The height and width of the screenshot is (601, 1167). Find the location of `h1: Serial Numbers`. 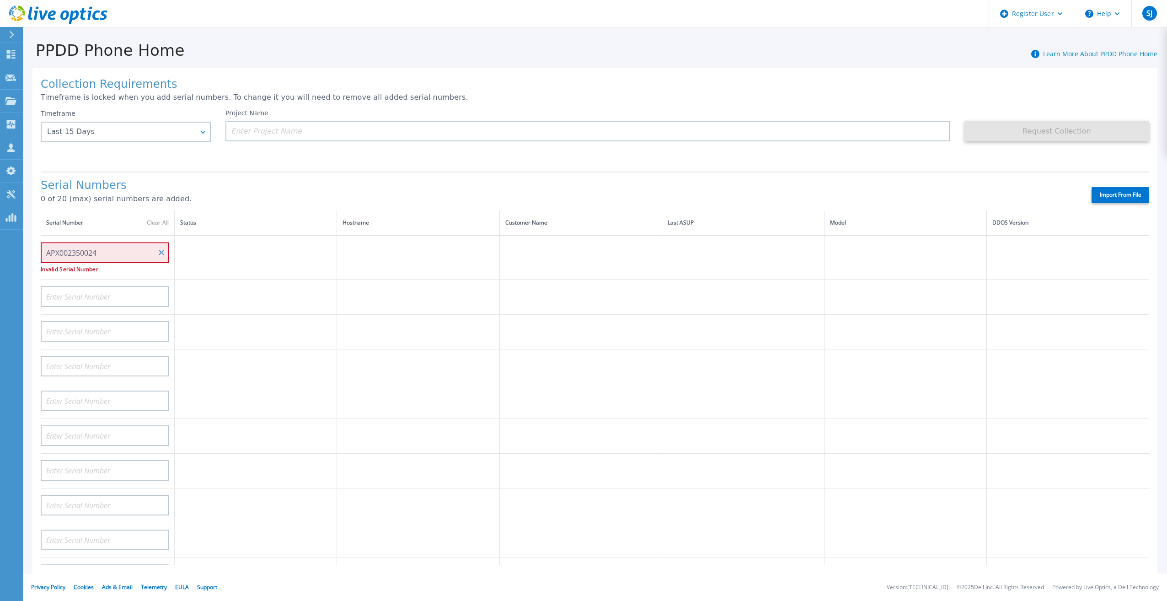

h1: Serial Numbers is located at coordinates (558, 186).